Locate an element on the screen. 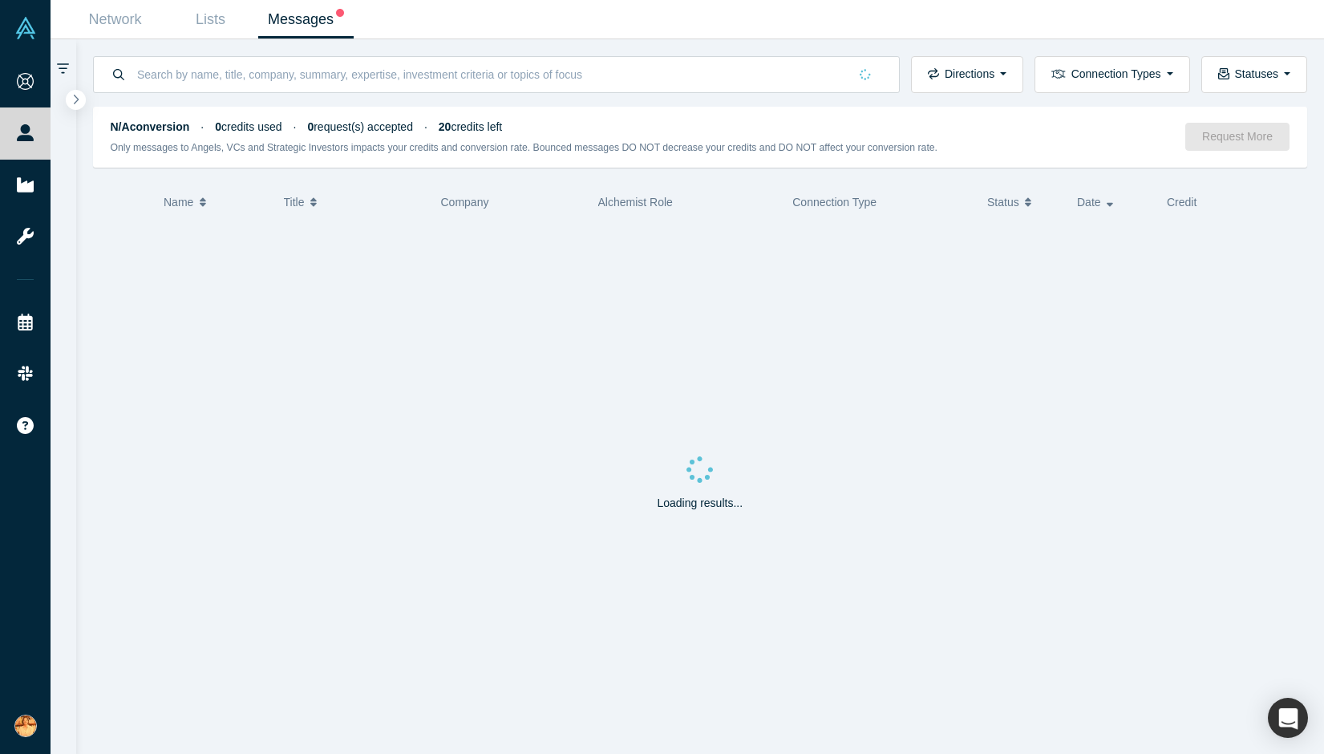  img: Alchemist Vault Logo is located at coordinates (26, 28).